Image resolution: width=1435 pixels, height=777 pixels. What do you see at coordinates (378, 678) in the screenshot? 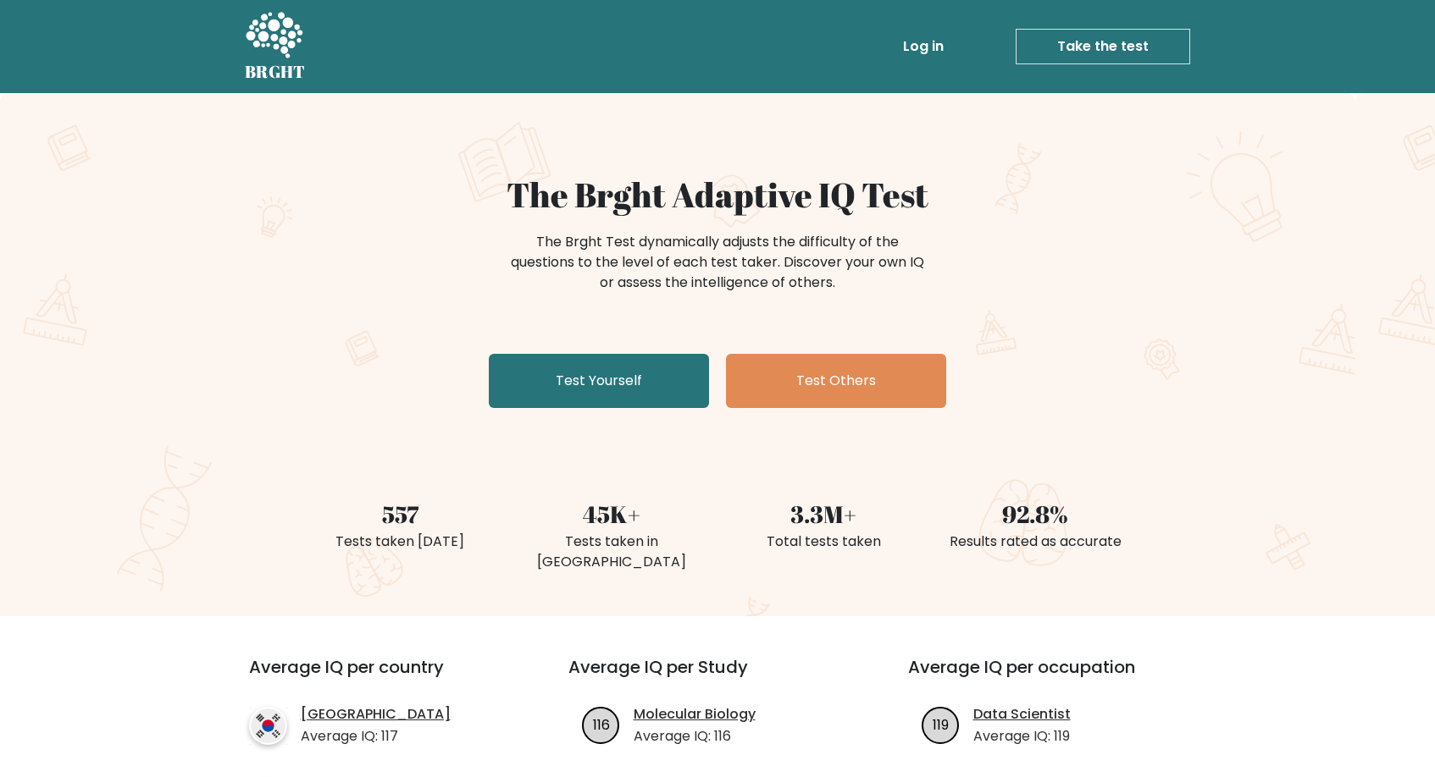
I see `h3: Average IQ per country` at bounding box center [378, 678].